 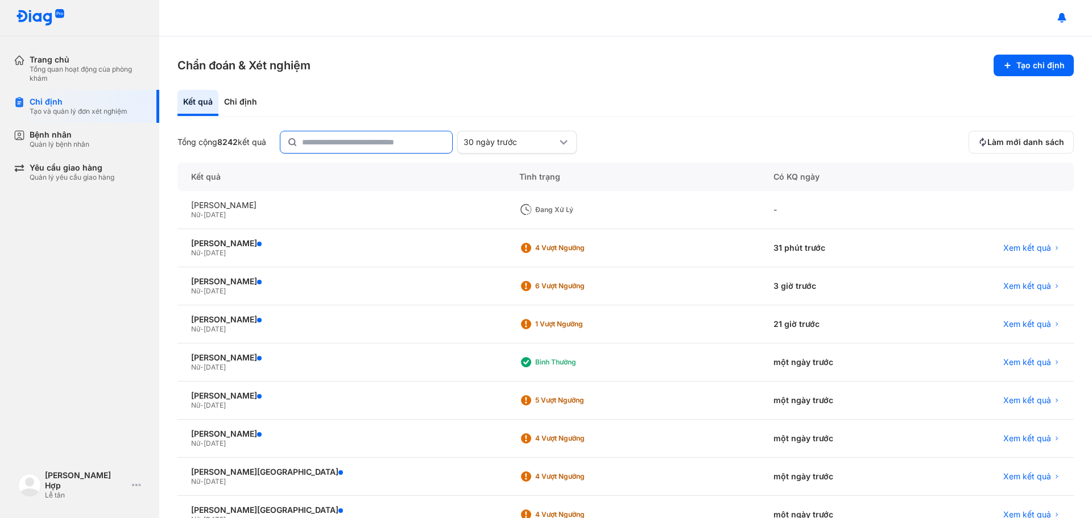 I want to click on div: 21 giờ trước, so click(x=840, y=324).